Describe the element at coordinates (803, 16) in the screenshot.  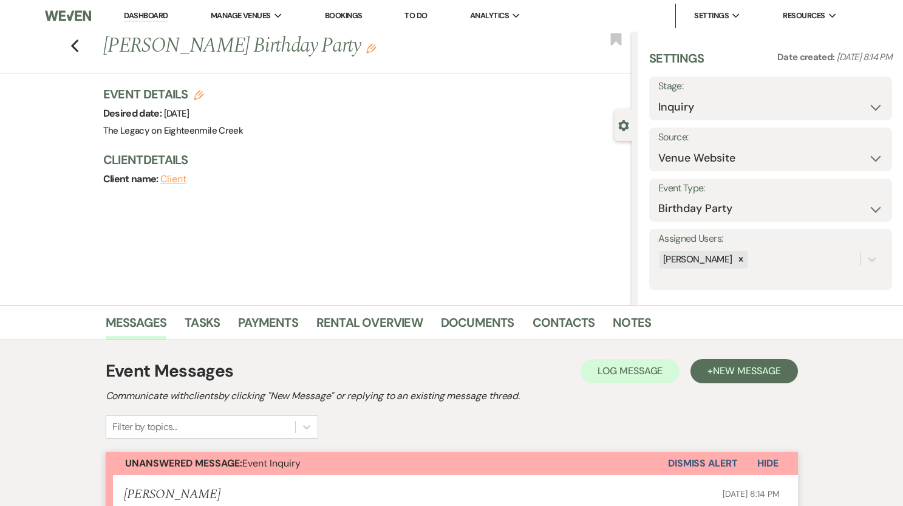
I see `span: Resources` at that location.